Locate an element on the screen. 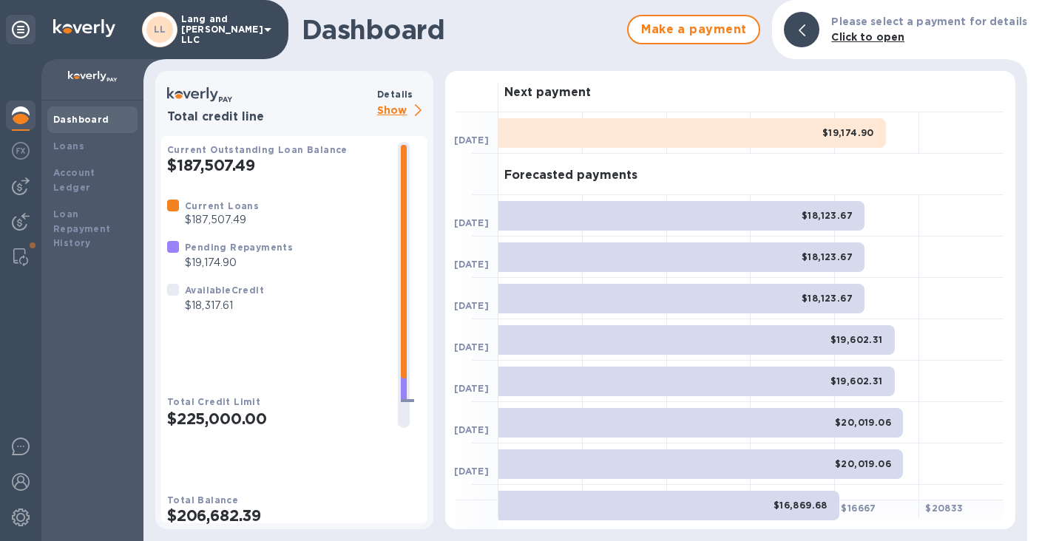  b: Current Outstanding Loan Balance is located at coordinates (257, 149).